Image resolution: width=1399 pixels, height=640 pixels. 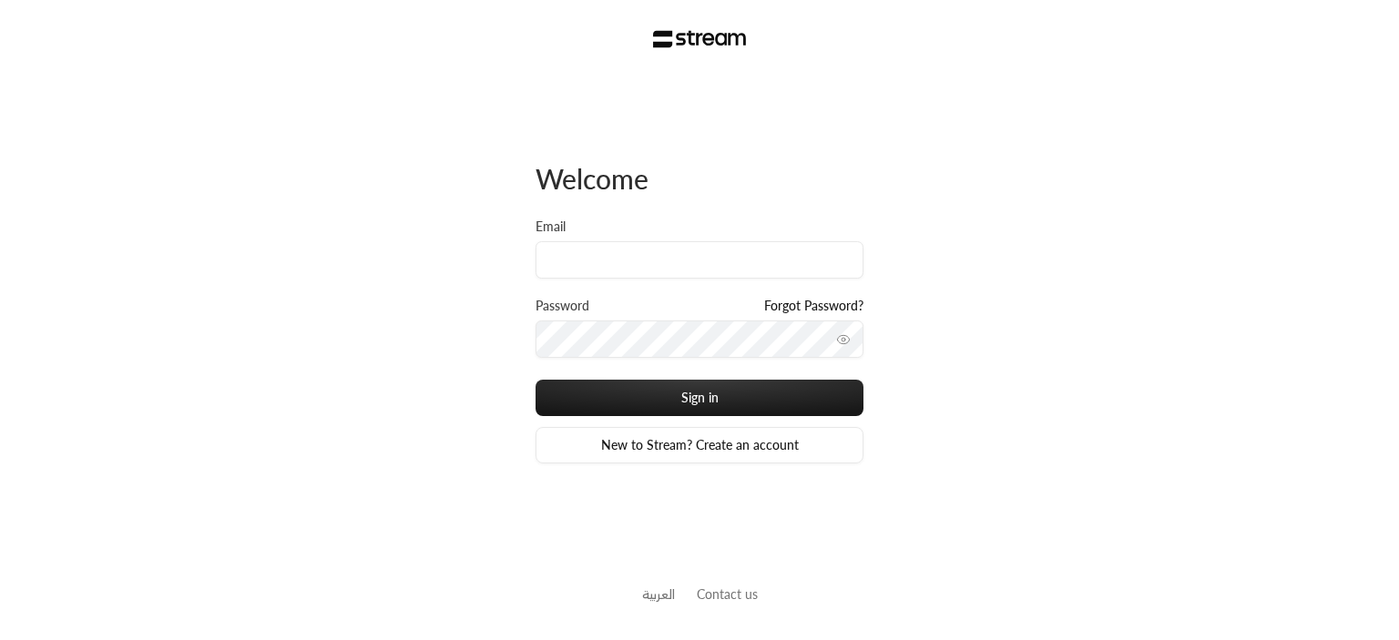 What do you see at coordinates (700, 445) in the screenshot?
I see `a: New to Stream? Create an account` at bounding box center [700, 445].